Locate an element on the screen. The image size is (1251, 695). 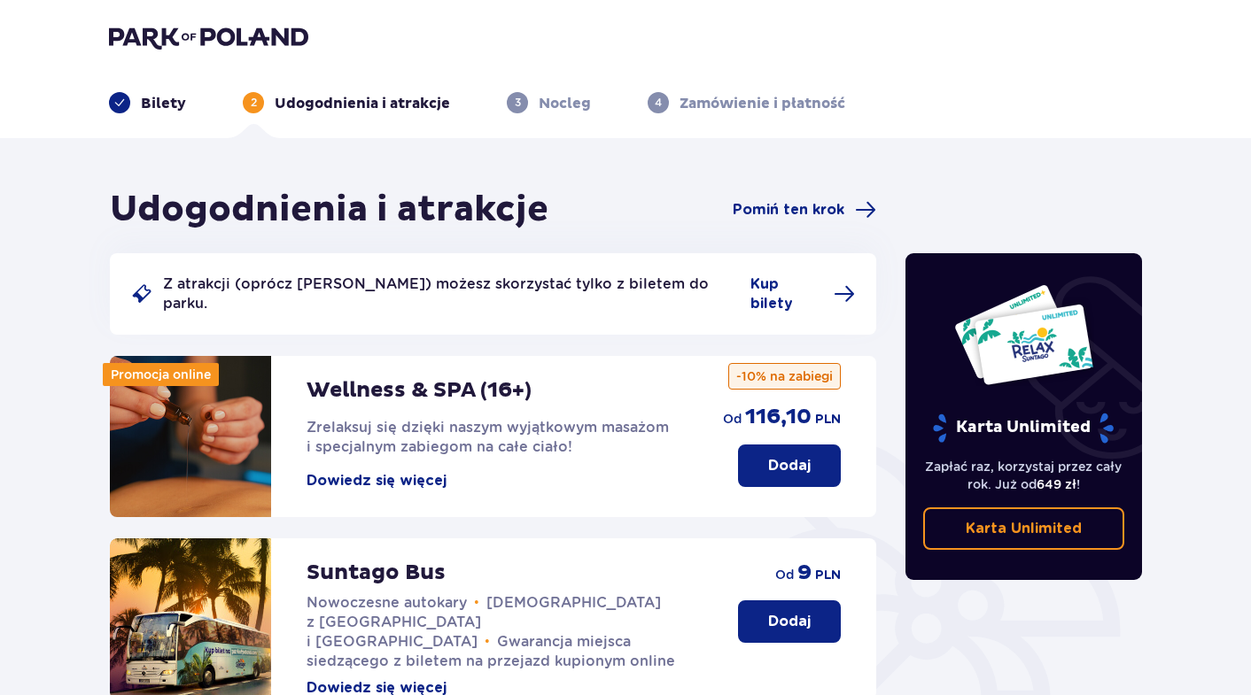
h1: Udogodnienia i atrakcje is located at coordinates (329, 210).